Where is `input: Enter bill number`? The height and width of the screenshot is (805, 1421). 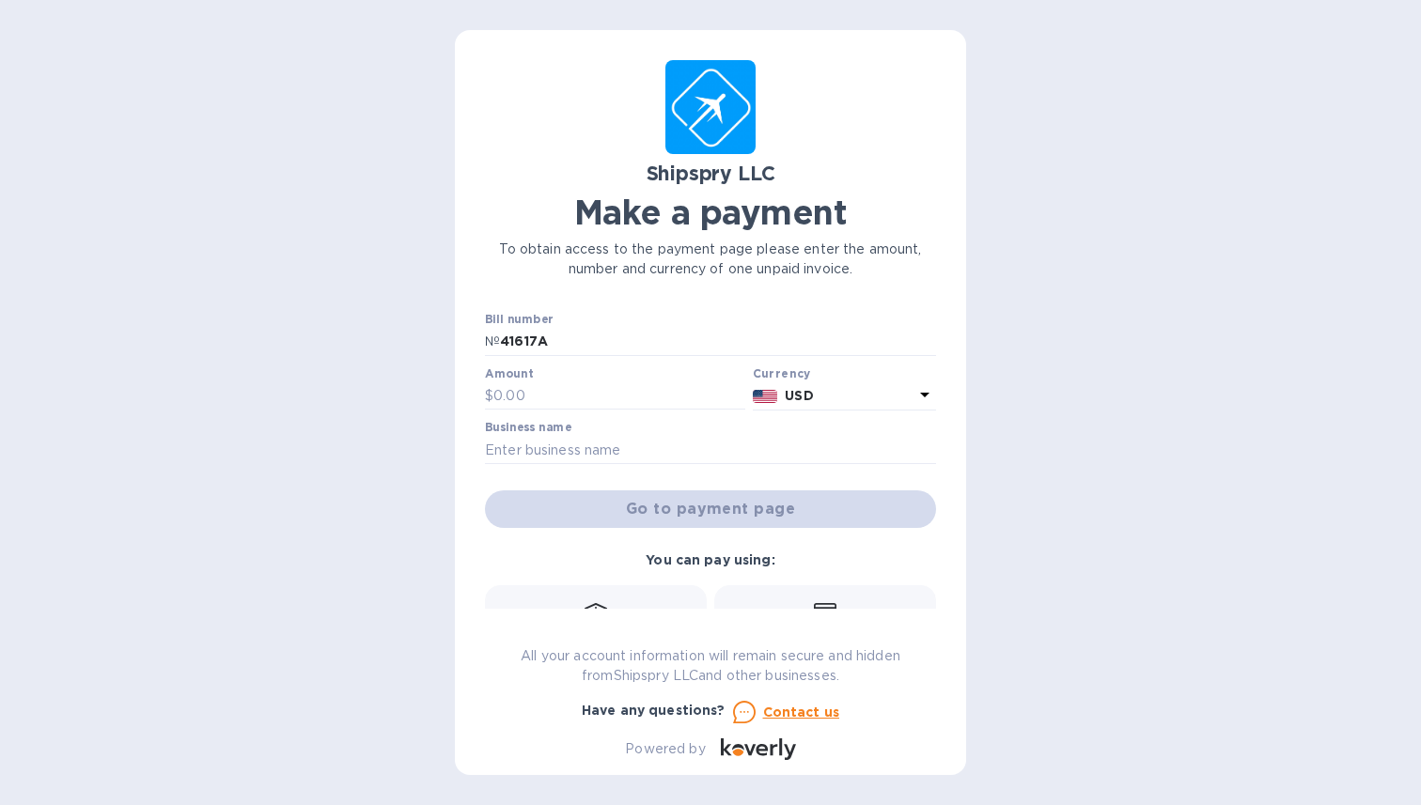 input: Enter bill number is located at coordinates (718, 342).